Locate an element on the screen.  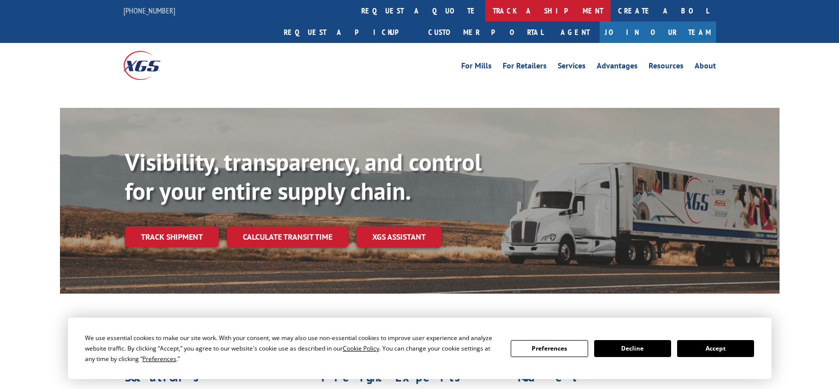
span: Cookie Policy is located at coordinates (361, 348).